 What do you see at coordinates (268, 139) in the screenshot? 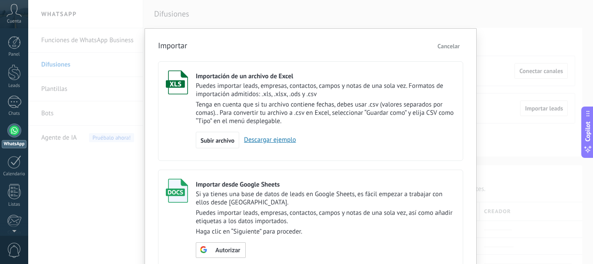
I see `a: Descargar ejemplo` at bounding box center [268, 139].